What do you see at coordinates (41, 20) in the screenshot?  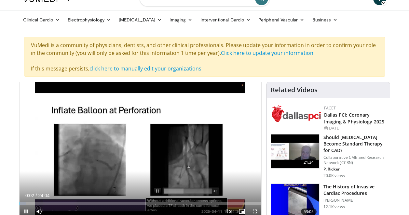 I see `a: Clinical Cardio` at bounding box center [41, 20].